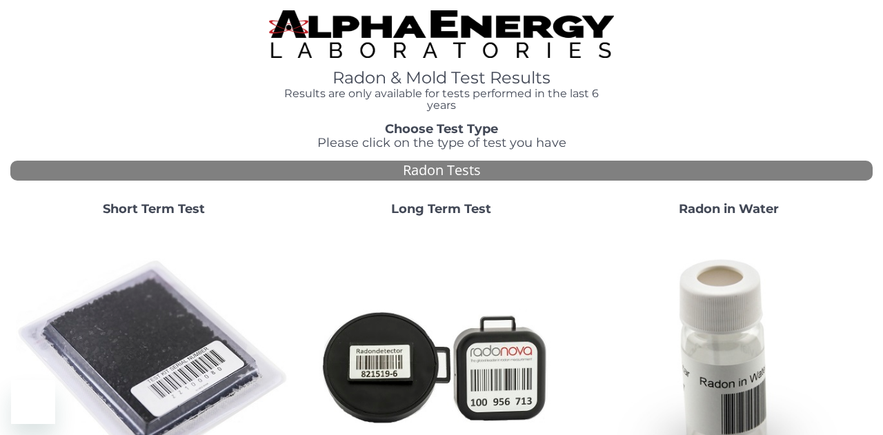 This screenshot has height=435, width=883. I want to click on h1: Radon & Mold Test Results, so click(441, 78).